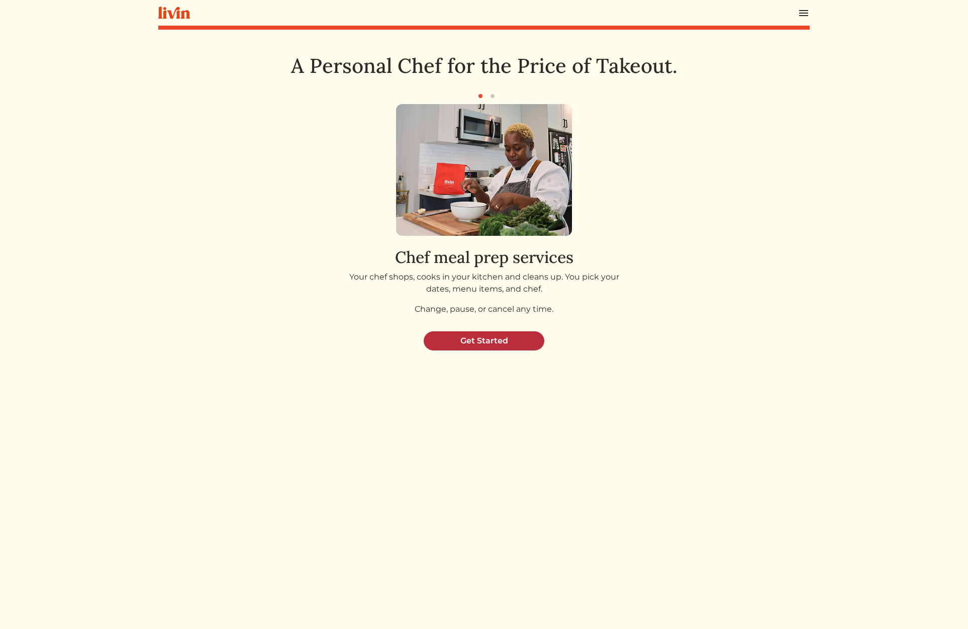 The width and height of the screenshot is (968, 629). What do you see at coordinates (804, 13) in the screenshot?
I see `img: menu_hamburger-cb6d353cf0ecd9f46ceae1c99ecbeb4a00e71ca567a856bd81f57e9d8c17bb26.svg` at bounding box center [804, 13].